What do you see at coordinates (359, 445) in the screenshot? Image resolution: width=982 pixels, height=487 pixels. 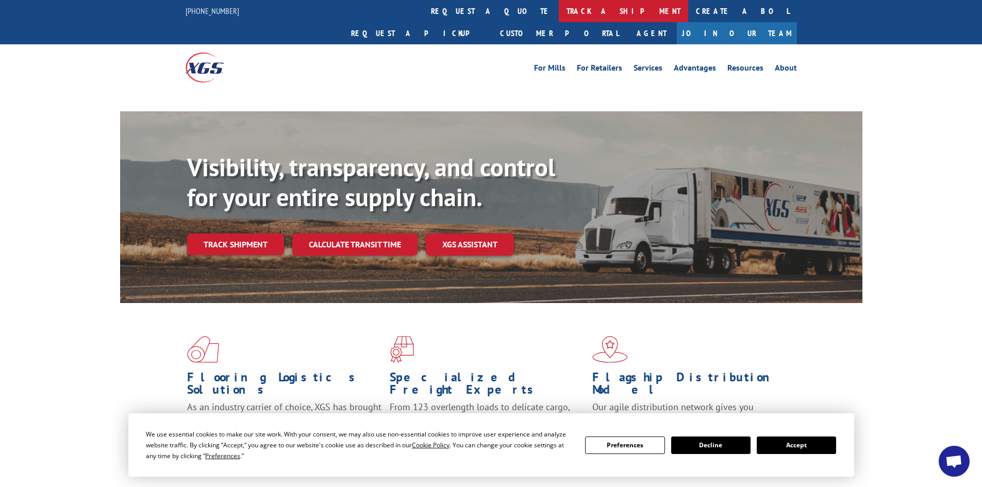 I see `div: We use essential cookies to make our site work. With your consent, we may also use non-essential ...` at bounding box center [359, 445].